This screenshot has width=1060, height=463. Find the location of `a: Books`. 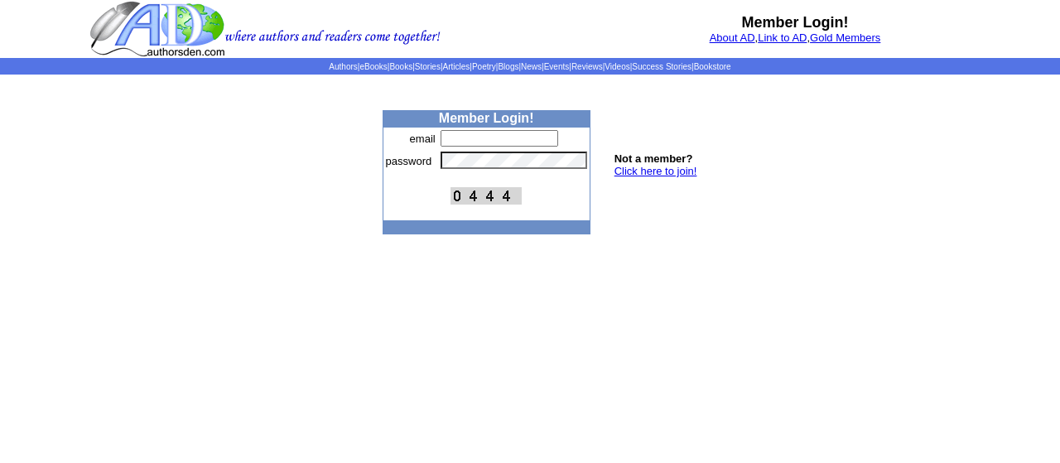

a: Books is located at coordinates (401, 66).